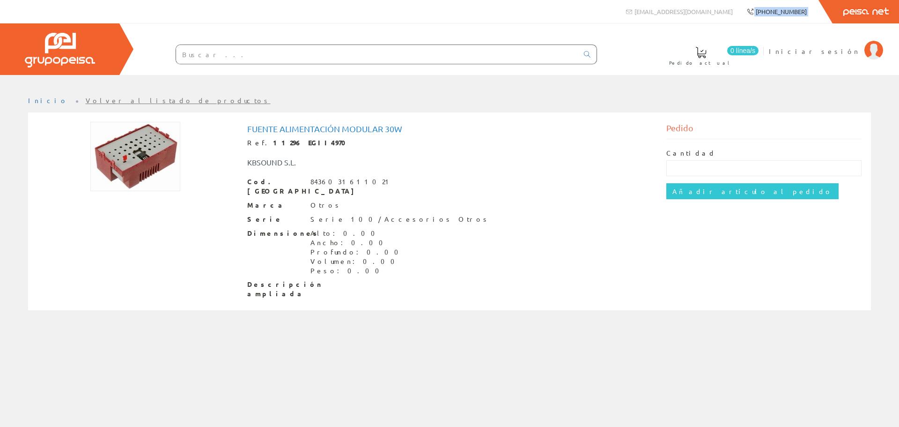 The width and height of the screenshot is (899, 427). I want to click on img: Foto artículo Fuente alimentación modular 30w (192x147.84), so click(135, 156).